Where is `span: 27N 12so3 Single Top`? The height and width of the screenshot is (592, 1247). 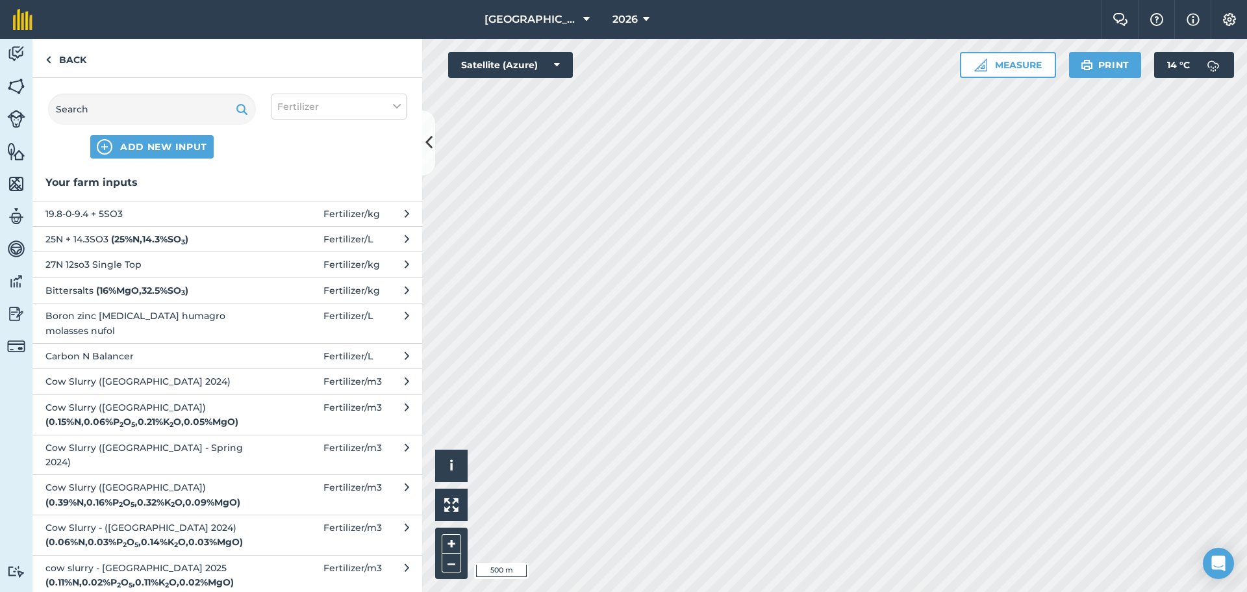
span: 27N 12so3 Single Top is located at coordinates (151, 264).